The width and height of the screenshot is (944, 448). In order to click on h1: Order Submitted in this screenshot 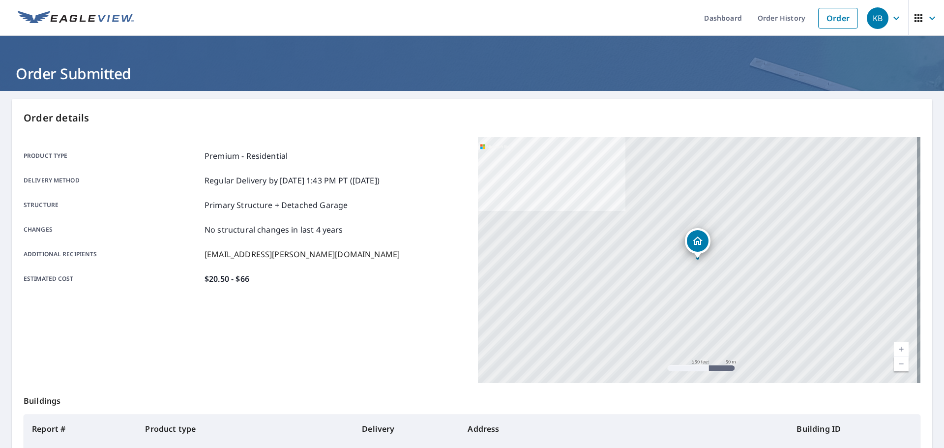, I will do `click(472, 73)`.